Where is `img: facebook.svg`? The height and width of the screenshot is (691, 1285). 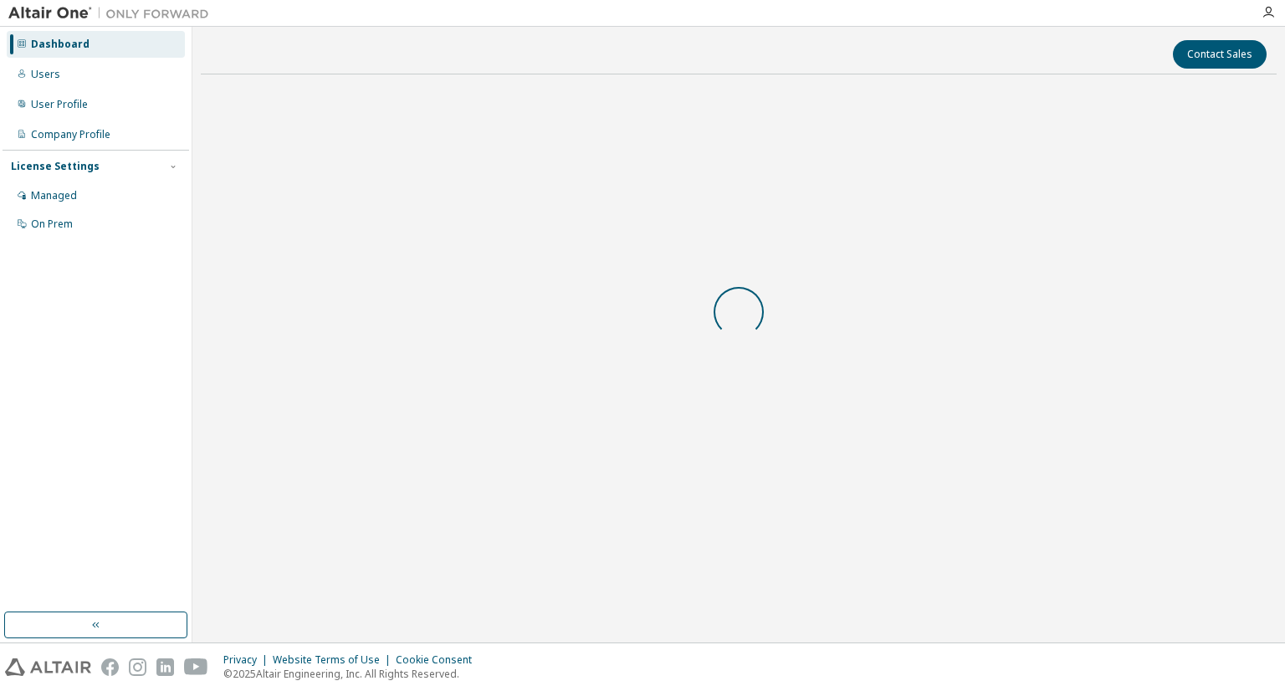 img: facebook.svg is located at coordinates (110, 667).